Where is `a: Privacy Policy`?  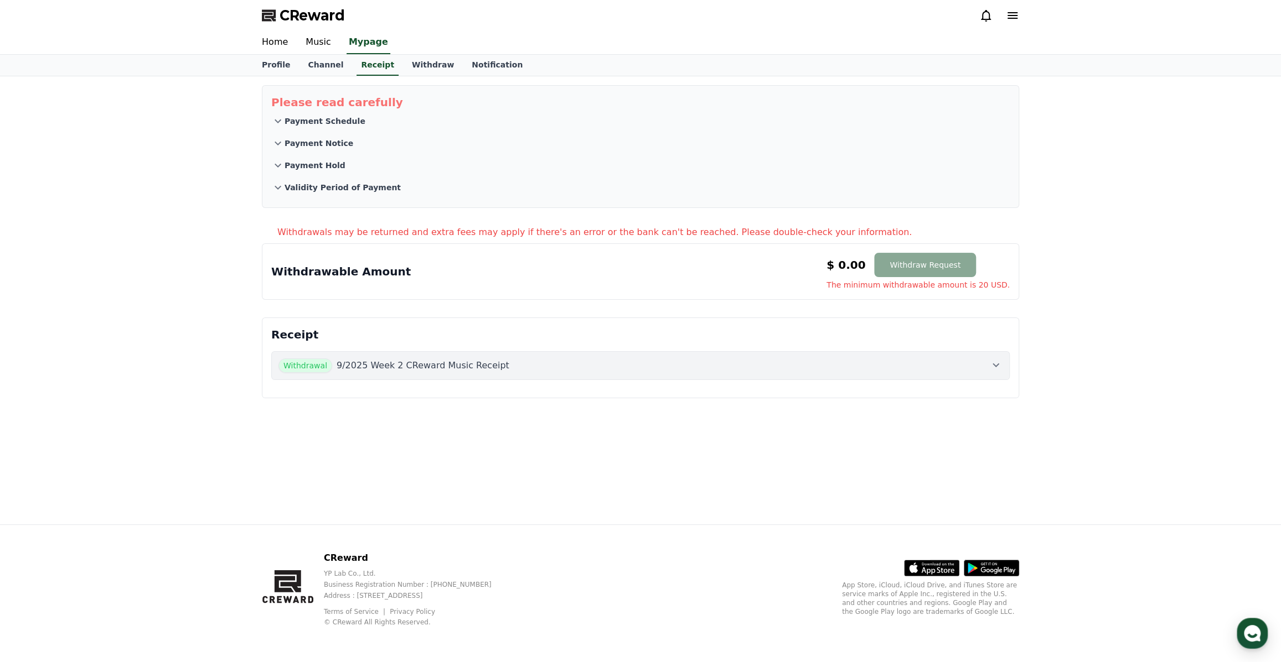 a: Privacy Policy is located at coordinates (412, 612).